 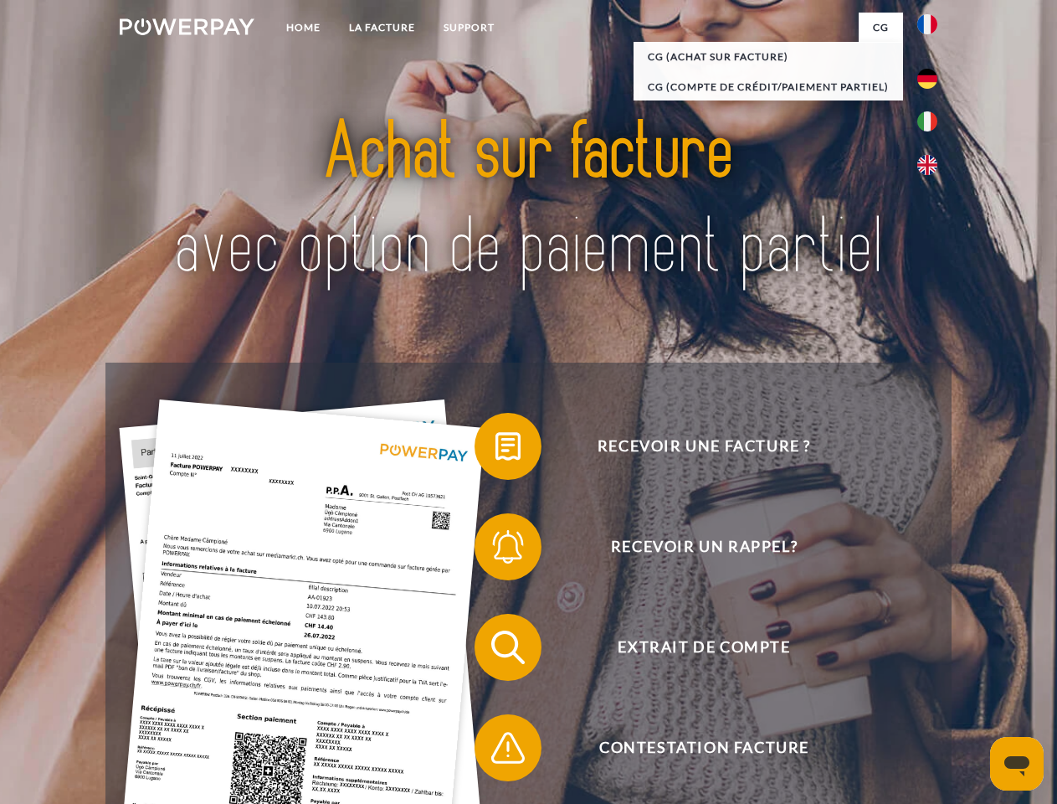 What do you see at coordinates (692, 446) in the screenshot?
I see `a: Recevoir une facture ?` at bounding box center [692, 446].